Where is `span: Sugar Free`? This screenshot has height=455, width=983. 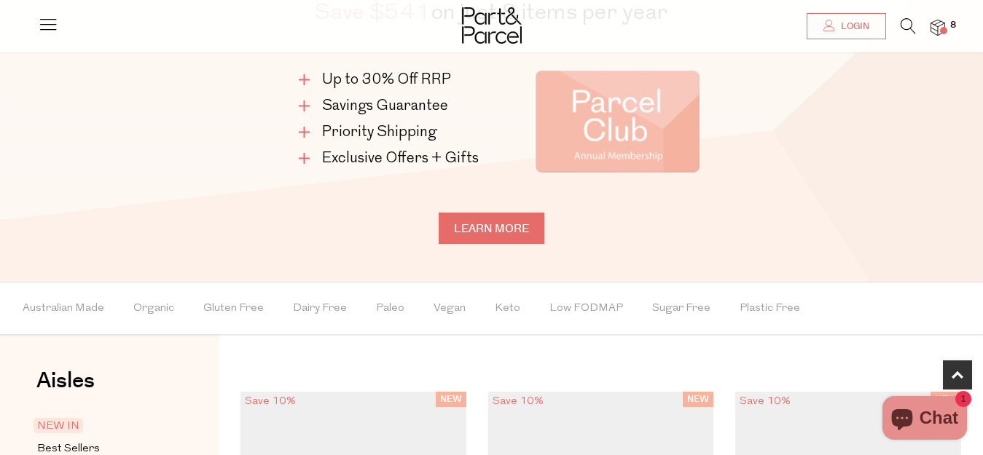
span: Sugar Free is located at coordinates (681, 309).